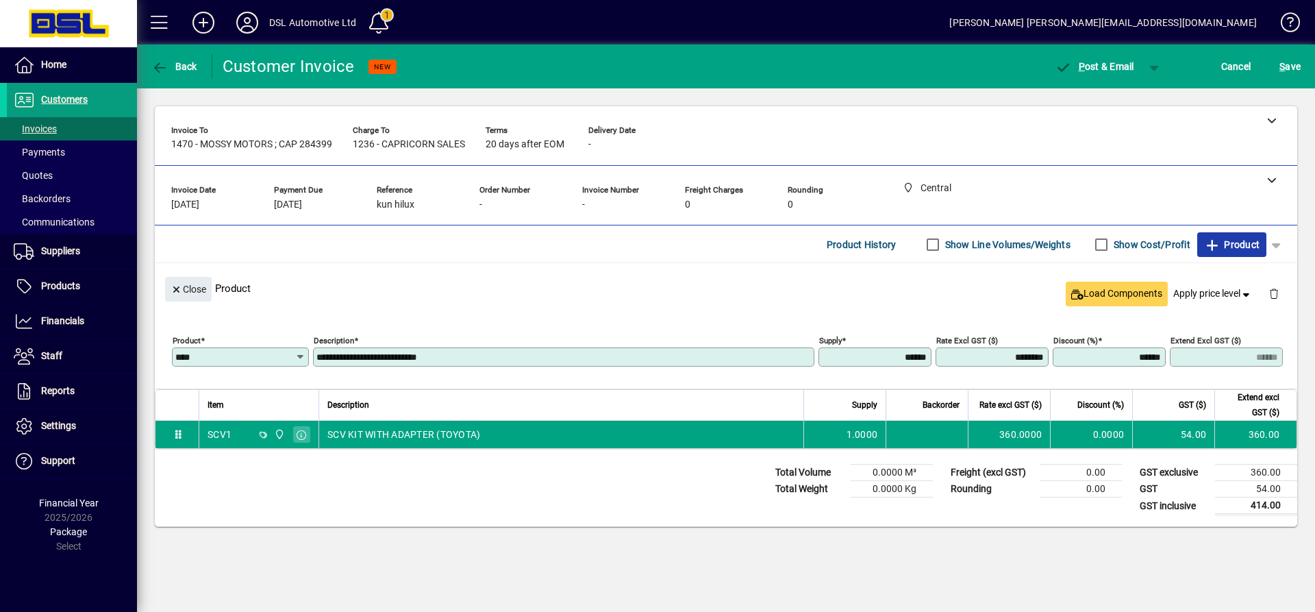  I want to click on a: Products, so click(72, 286).